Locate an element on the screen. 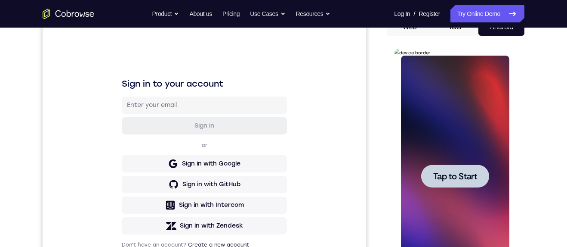 The width and height of the screenshot is (567, 247). a: Go to the home page is located at coordinates (68, 14).